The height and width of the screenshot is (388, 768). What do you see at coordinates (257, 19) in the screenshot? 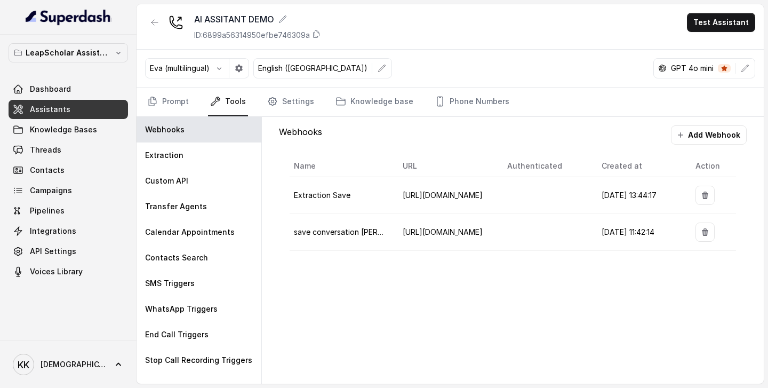
I see `div: AI ASSITANT DEMO` at bounding box center [257, 19].